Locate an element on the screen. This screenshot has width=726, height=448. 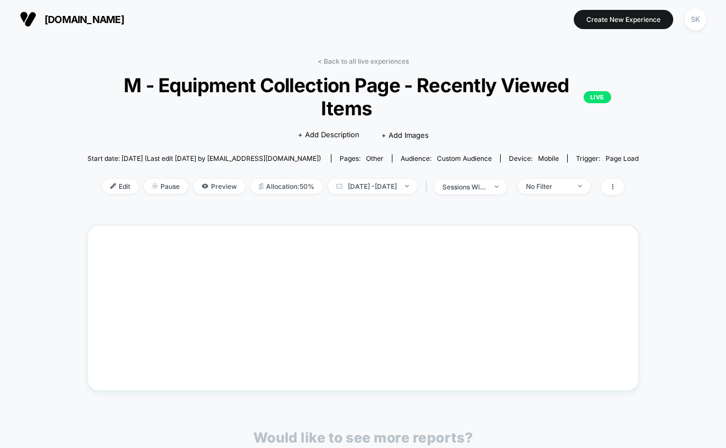
span: Custom Audience is located at coordinates (464, 158).